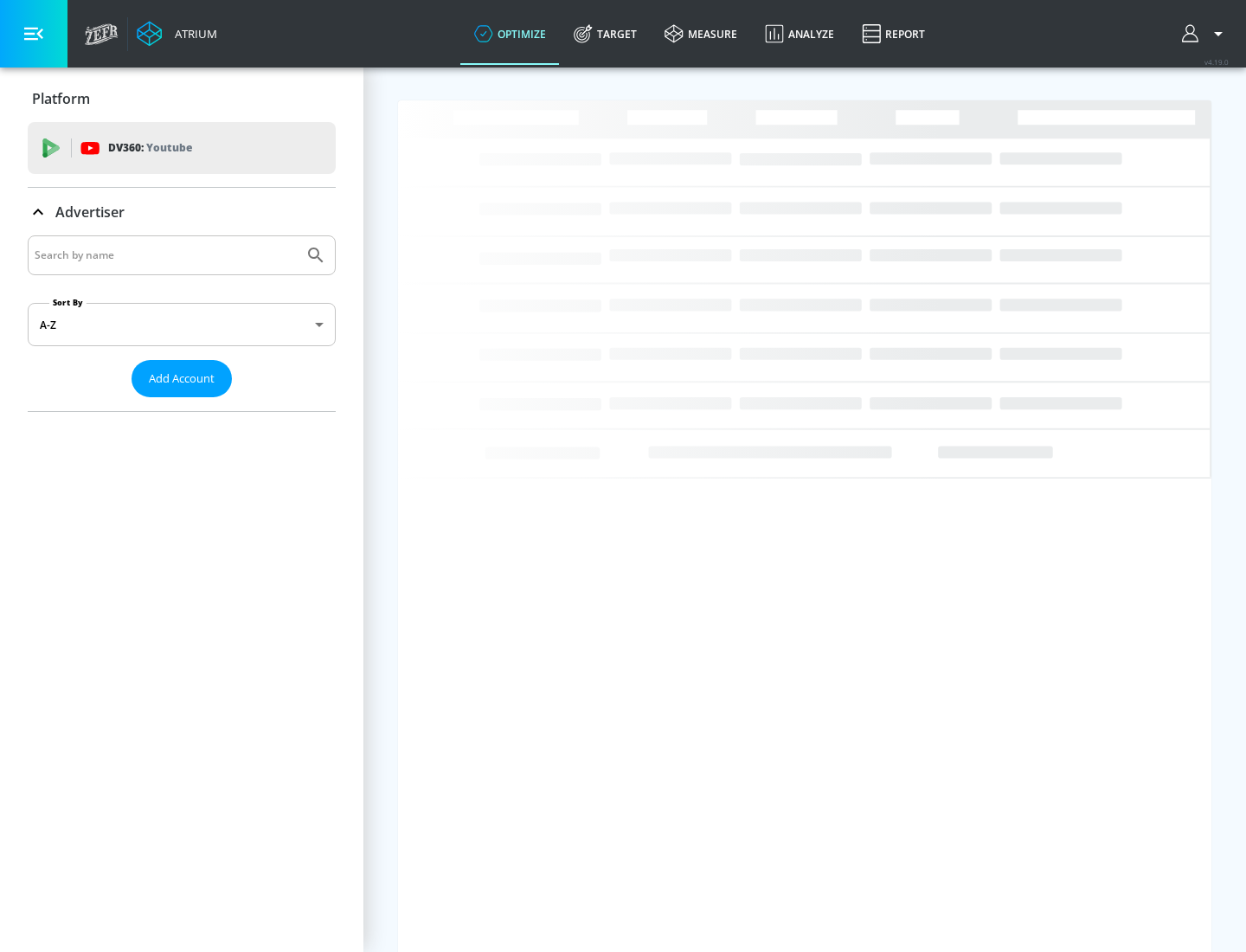  What do you see at coordinates (893, 33) in the screenshot?
I see `a: Report` at bounding box center [893, 33].